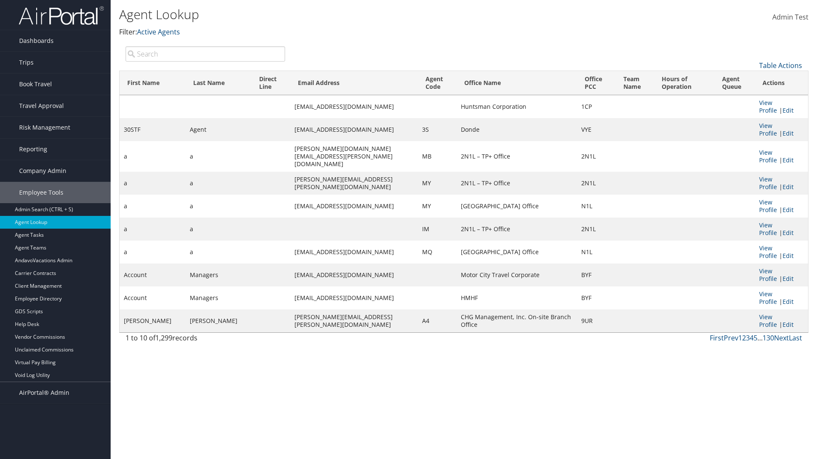  Describe the element at coordinates (740, 338) in the screenshot. I see `a: 1` at that location.